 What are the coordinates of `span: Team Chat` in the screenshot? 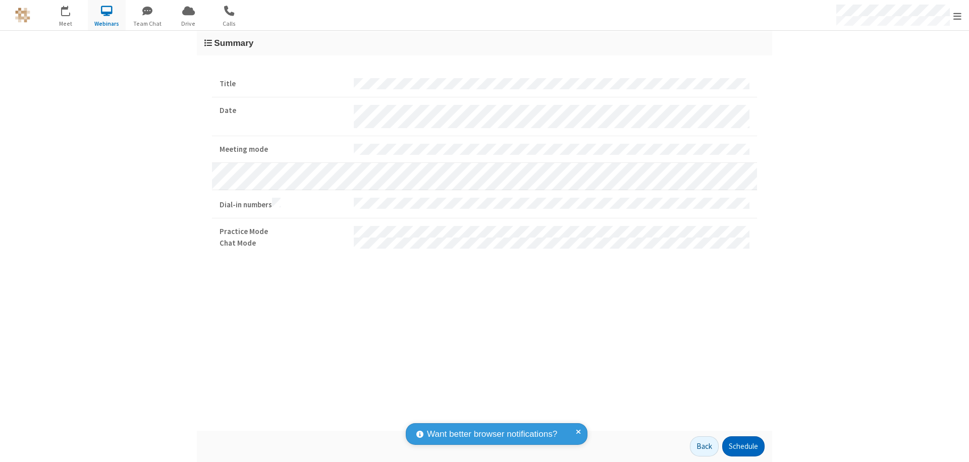 It's located at (147, 24).